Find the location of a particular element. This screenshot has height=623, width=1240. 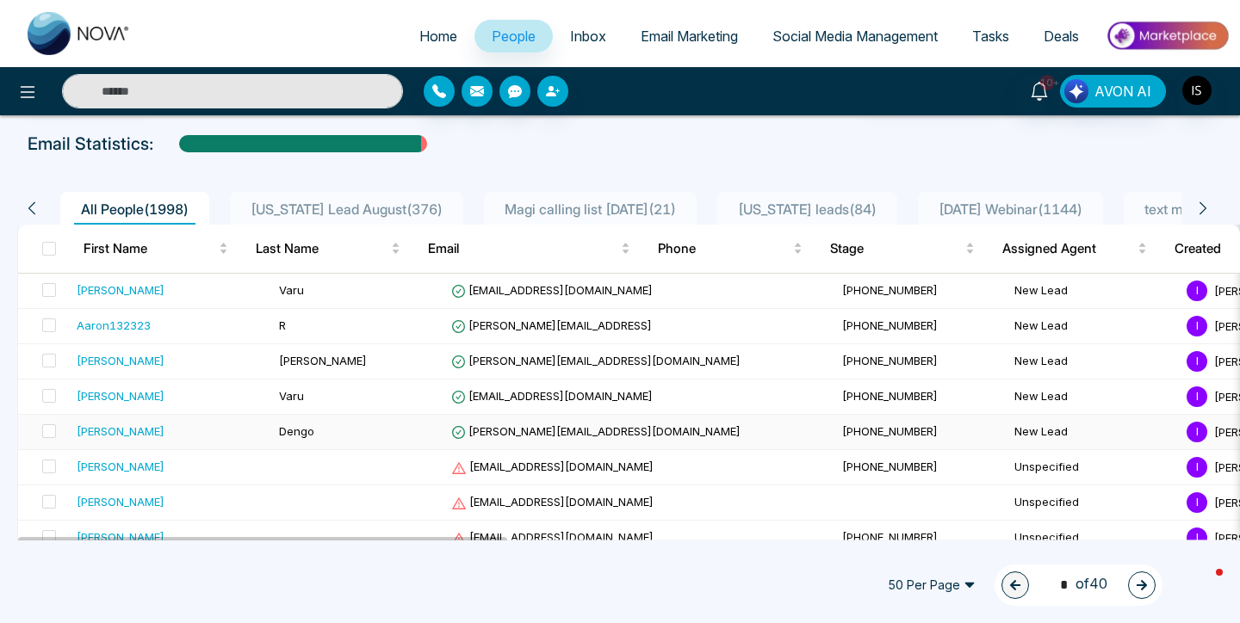

a: People is located at coordinates (513, 36).